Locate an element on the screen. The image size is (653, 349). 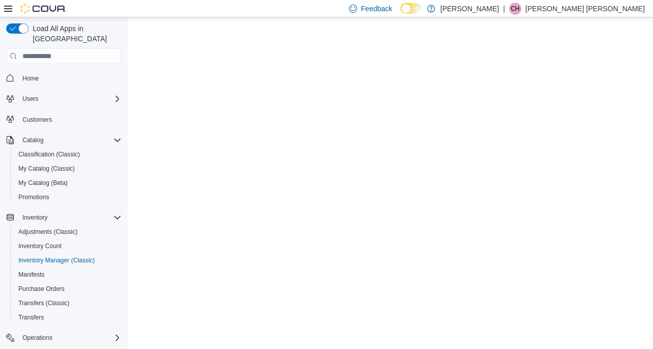
span: Feedback is located at coordinates (376, 9).